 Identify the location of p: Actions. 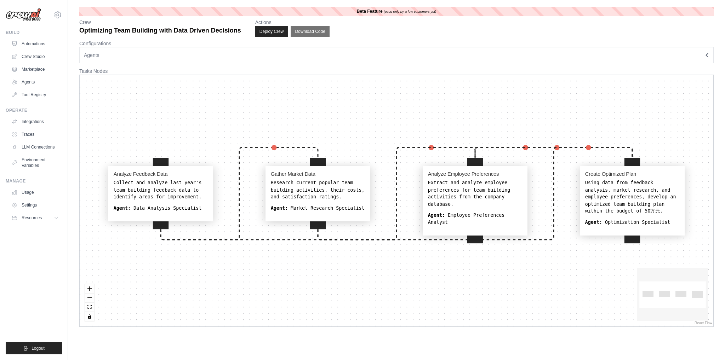
(292, 22).